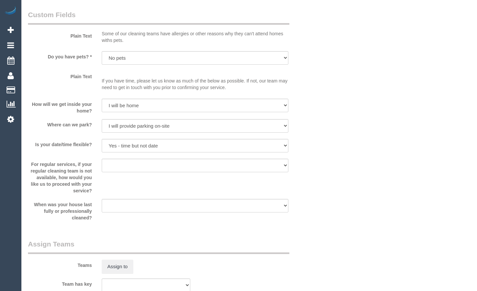 The height and width of the screenshot is (291, 477). Describe the element at coordinates (11, 11) in the screenshot. I see `img: Automaid Logo` at that location.